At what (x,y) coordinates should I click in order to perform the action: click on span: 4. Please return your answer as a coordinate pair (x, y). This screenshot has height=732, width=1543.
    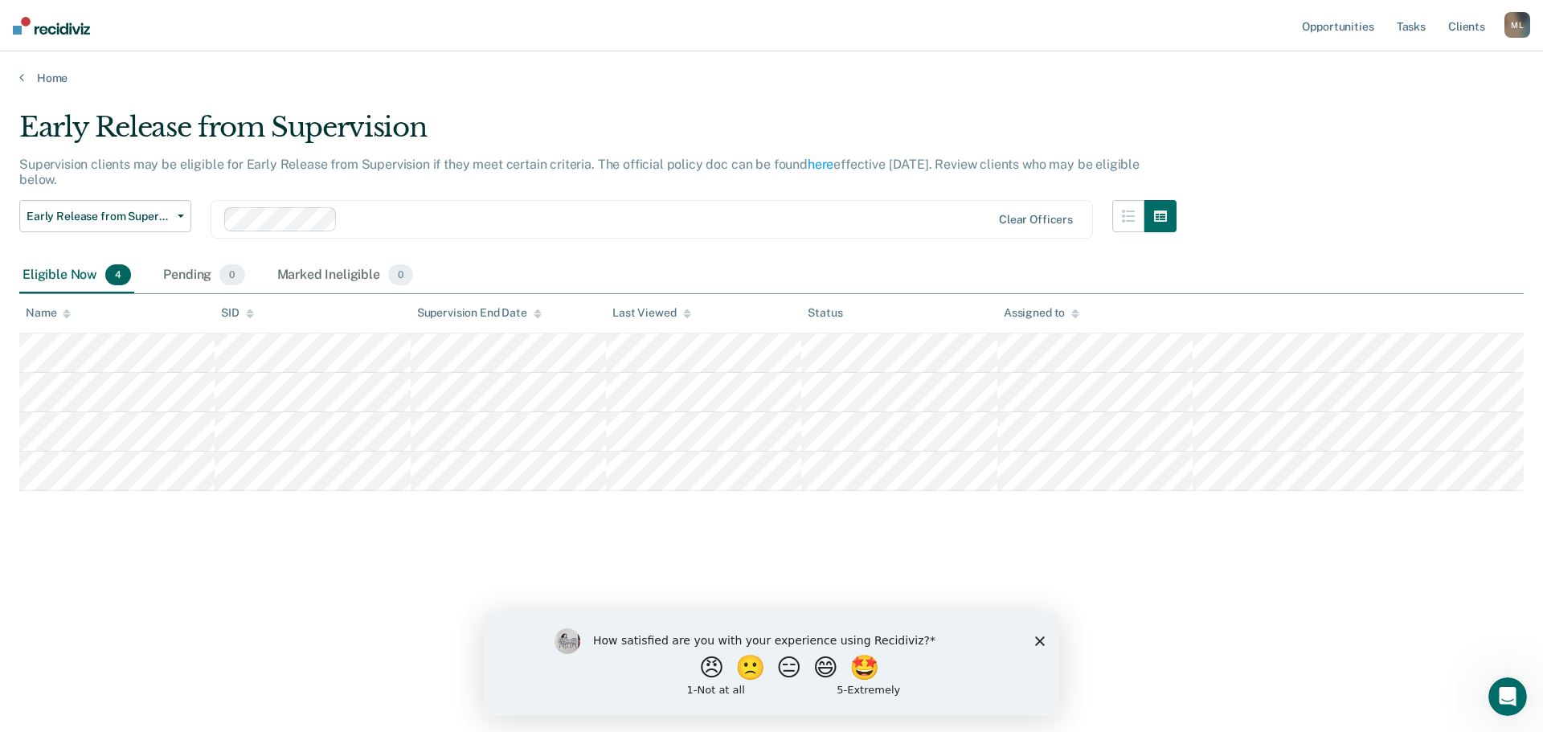
    Looking at the image, I should click on (118, 275).